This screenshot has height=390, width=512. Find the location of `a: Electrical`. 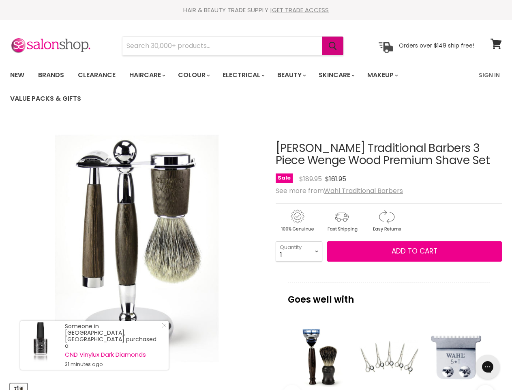

a: Electrical is located at coordinates (243, 75).